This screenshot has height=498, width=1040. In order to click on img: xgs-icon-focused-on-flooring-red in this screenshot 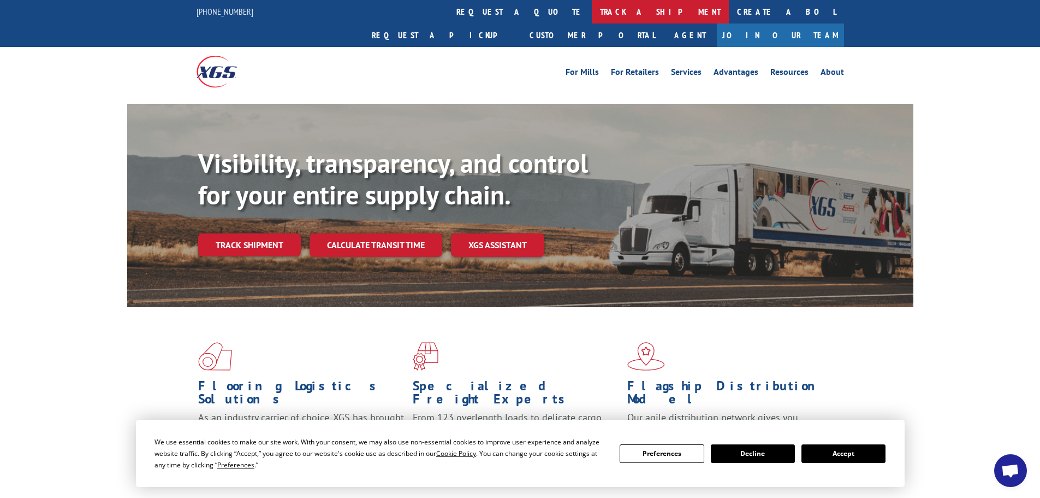, I will do `click(425, 356)`.